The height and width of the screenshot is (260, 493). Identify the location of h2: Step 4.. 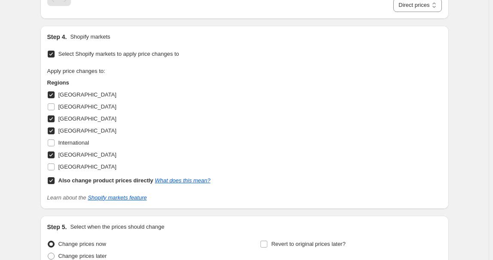
(57, 37).